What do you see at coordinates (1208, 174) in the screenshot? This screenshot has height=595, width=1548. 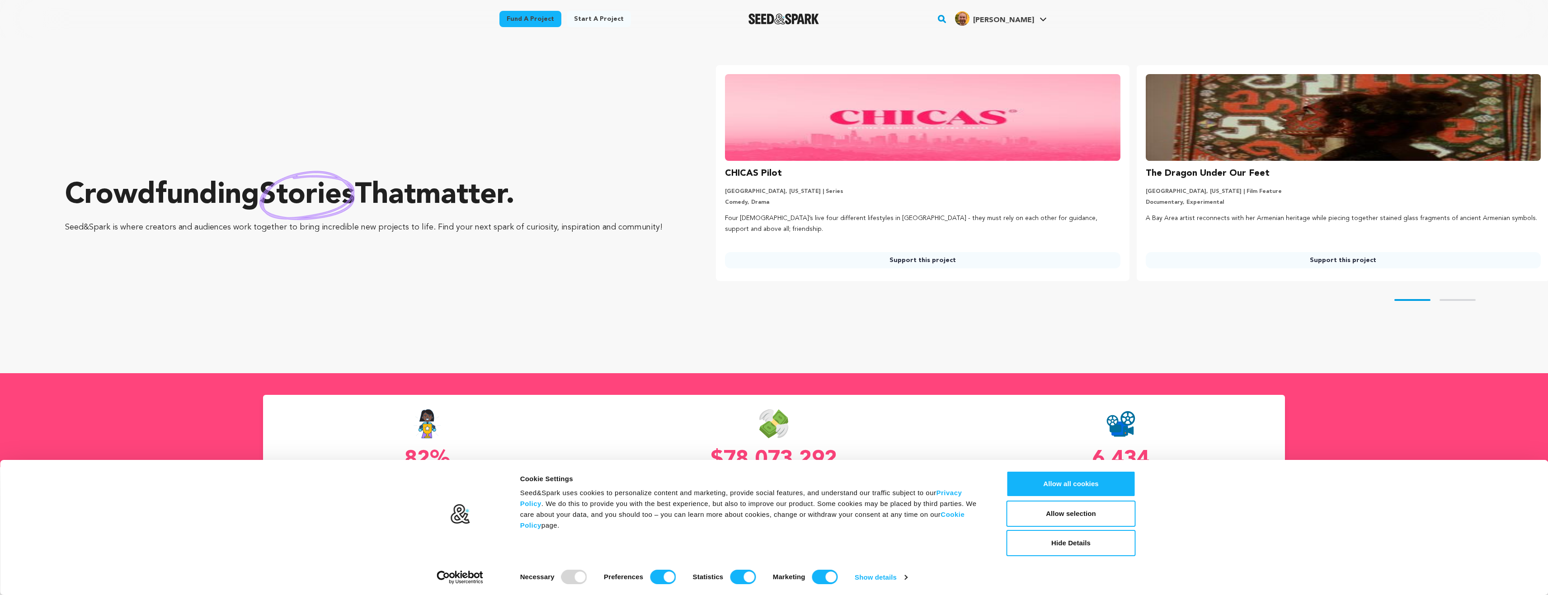 I see `h3: The Dragon Under Our Feet` at bounding box center [1208, 174].